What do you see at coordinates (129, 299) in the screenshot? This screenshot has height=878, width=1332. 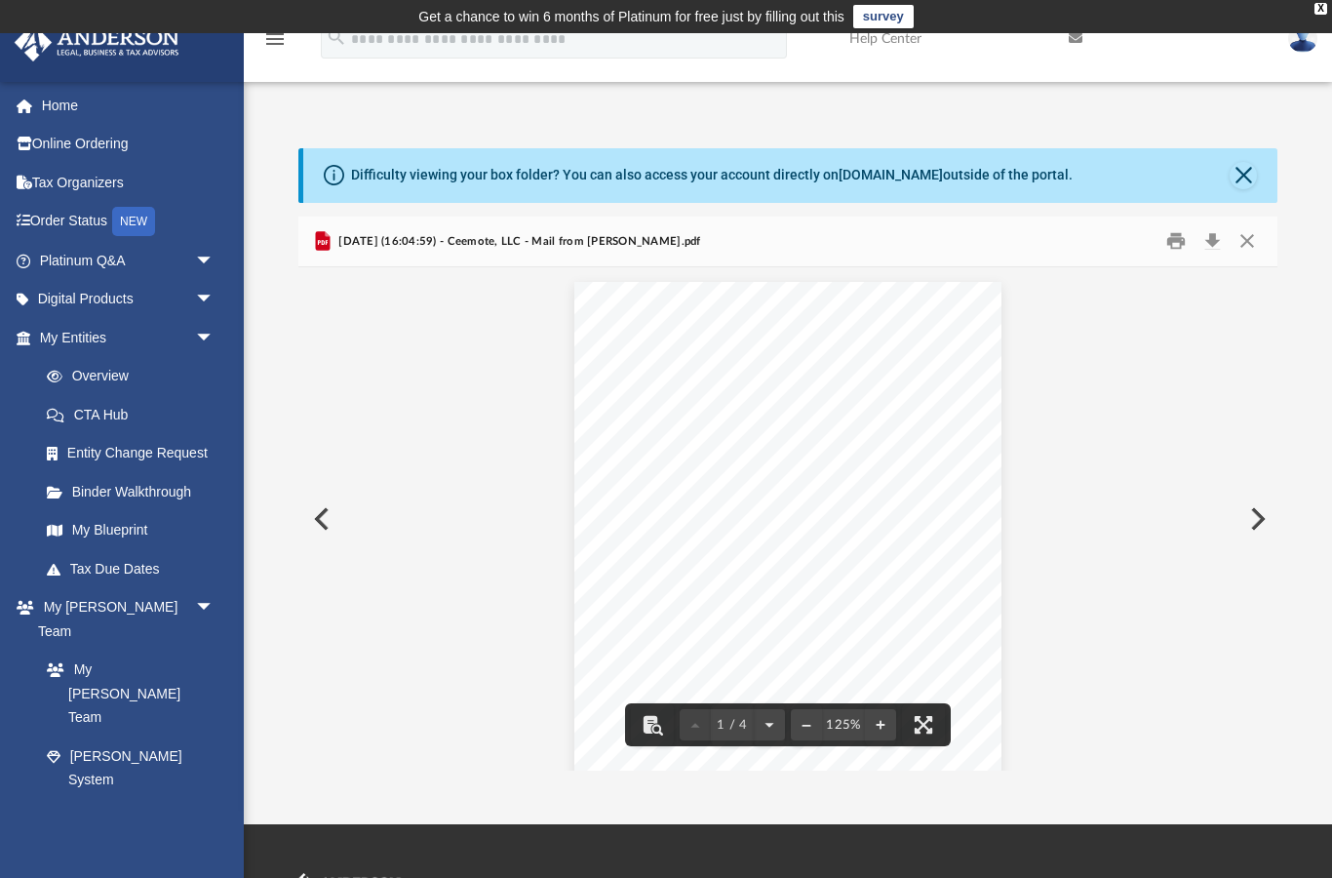 I see `a: Digital Productsarrow_drop_down` at bounding box center [129, 299].